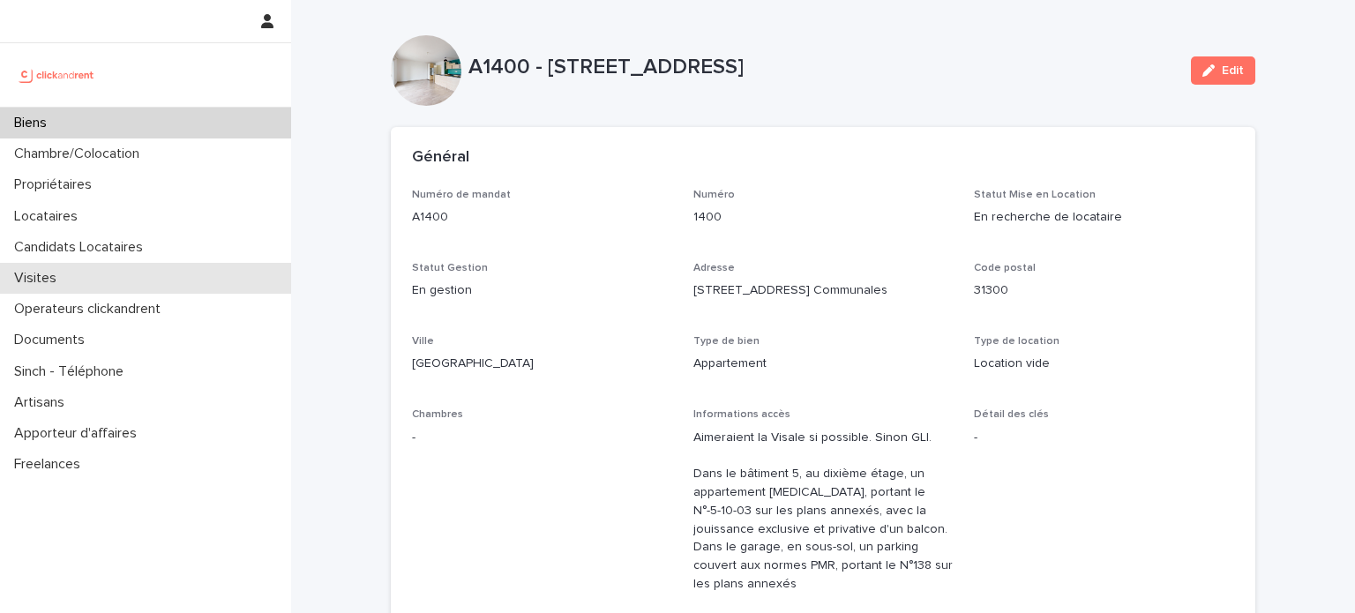 This screenshot has width=1355, height=613. Describe the element at coordinates (1104, 217) in the screenshot. I see `p: En recherche de locataire` at that location.